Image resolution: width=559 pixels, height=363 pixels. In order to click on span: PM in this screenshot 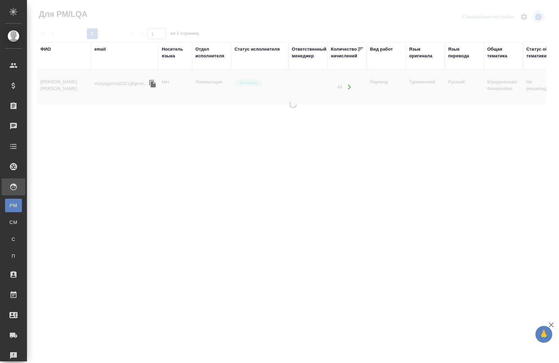, I will do `click(13, 205)`.